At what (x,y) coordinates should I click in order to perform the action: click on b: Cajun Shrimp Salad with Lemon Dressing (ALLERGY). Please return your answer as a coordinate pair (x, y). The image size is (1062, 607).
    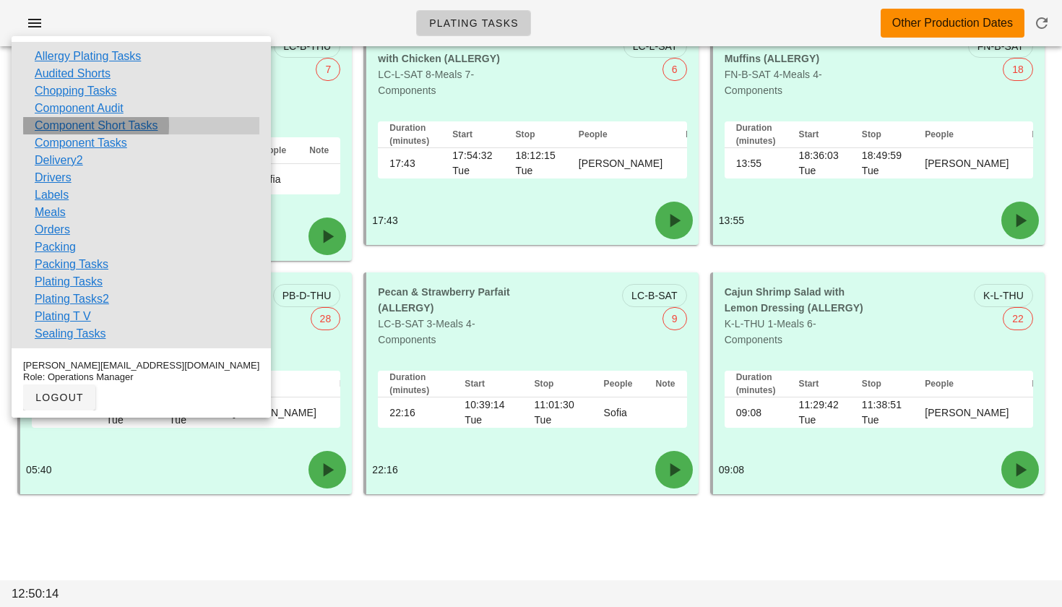
    Looking at the image, I should click on (794, 300).